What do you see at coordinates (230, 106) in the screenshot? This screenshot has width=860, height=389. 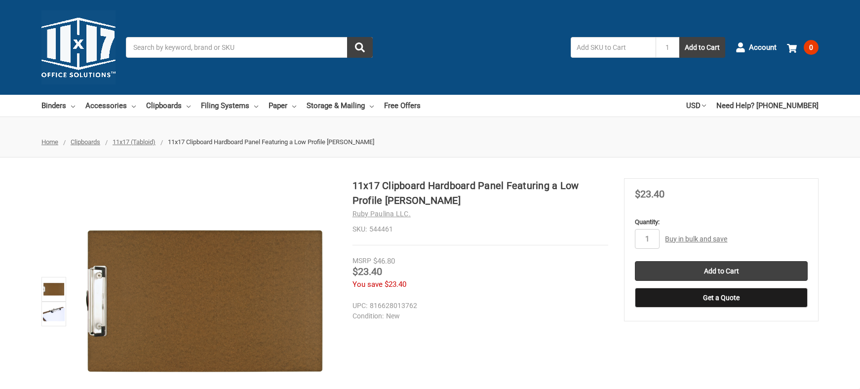 I see `a: Filing Systems` at bounding box center [230, 106].